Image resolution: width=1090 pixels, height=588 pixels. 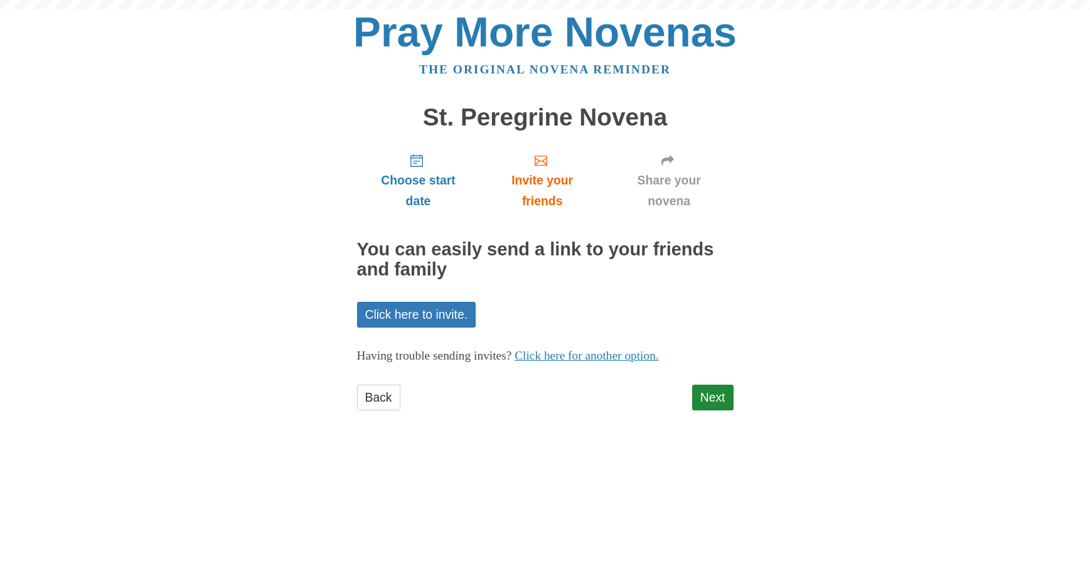 What do you see at coordinates (417, 314) in the screenshot?
I see `a: Click here to invite.` at bounding box center [417, 314].